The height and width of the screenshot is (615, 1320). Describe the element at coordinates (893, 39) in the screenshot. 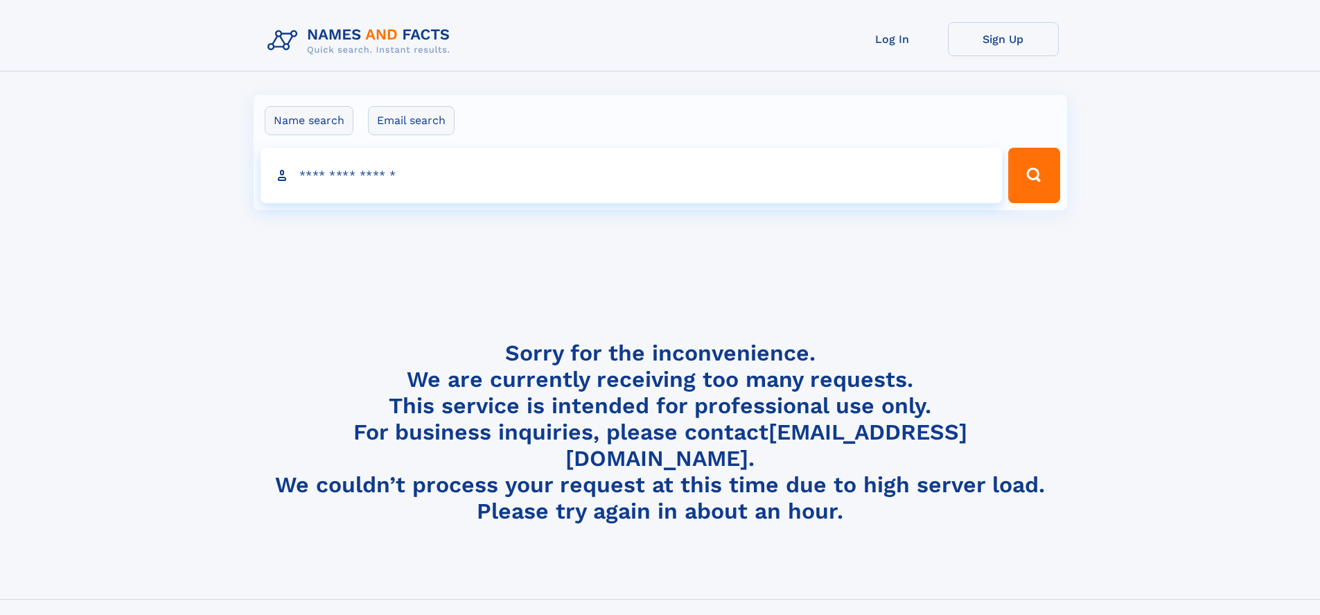

I see `a: Log In` at that location.